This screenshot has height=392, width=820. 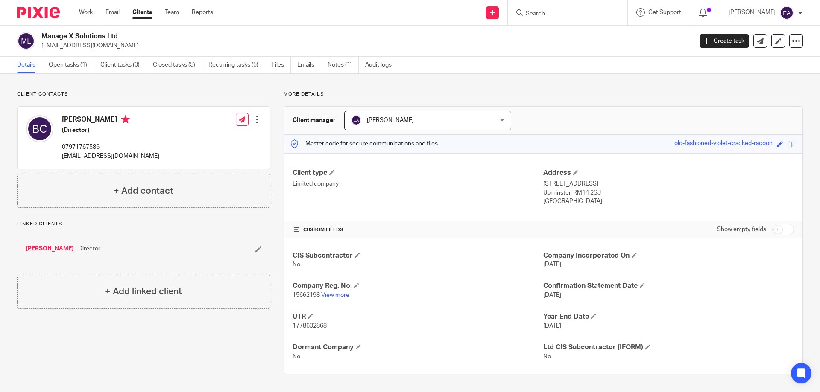 I want to click on span: 1778602868, so click(x=310, y=326).